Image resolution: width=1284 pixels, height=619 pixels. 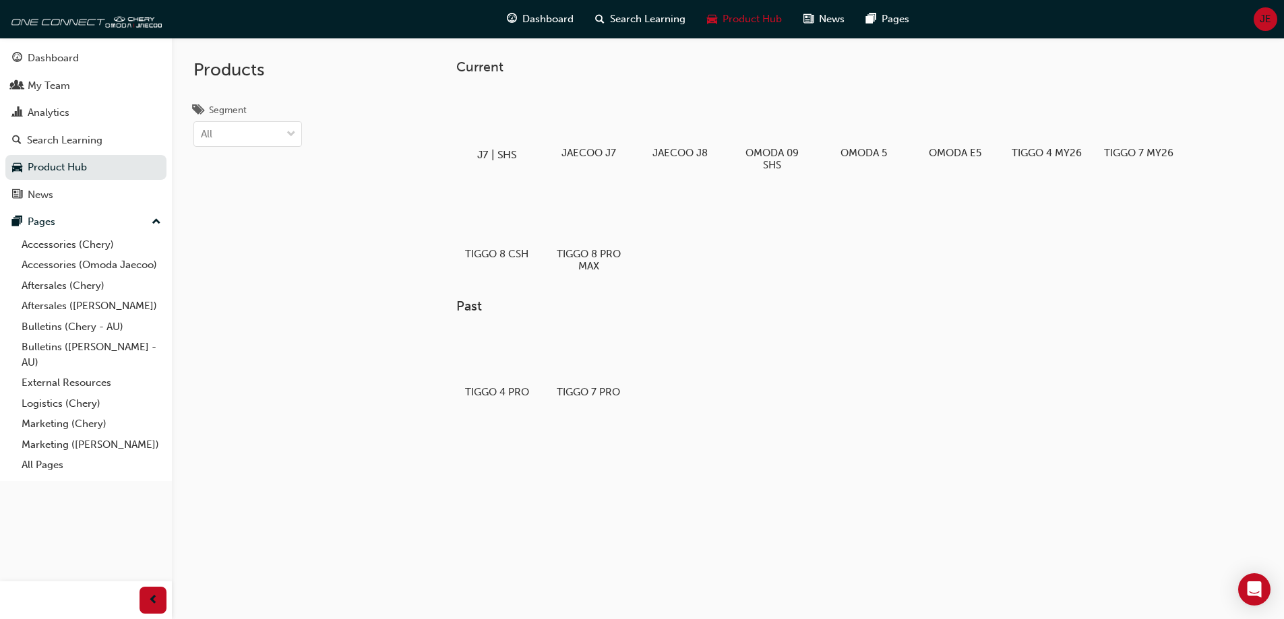 I want to click on h5: TIGGO 4 PRO, so click(x=497, y=392).